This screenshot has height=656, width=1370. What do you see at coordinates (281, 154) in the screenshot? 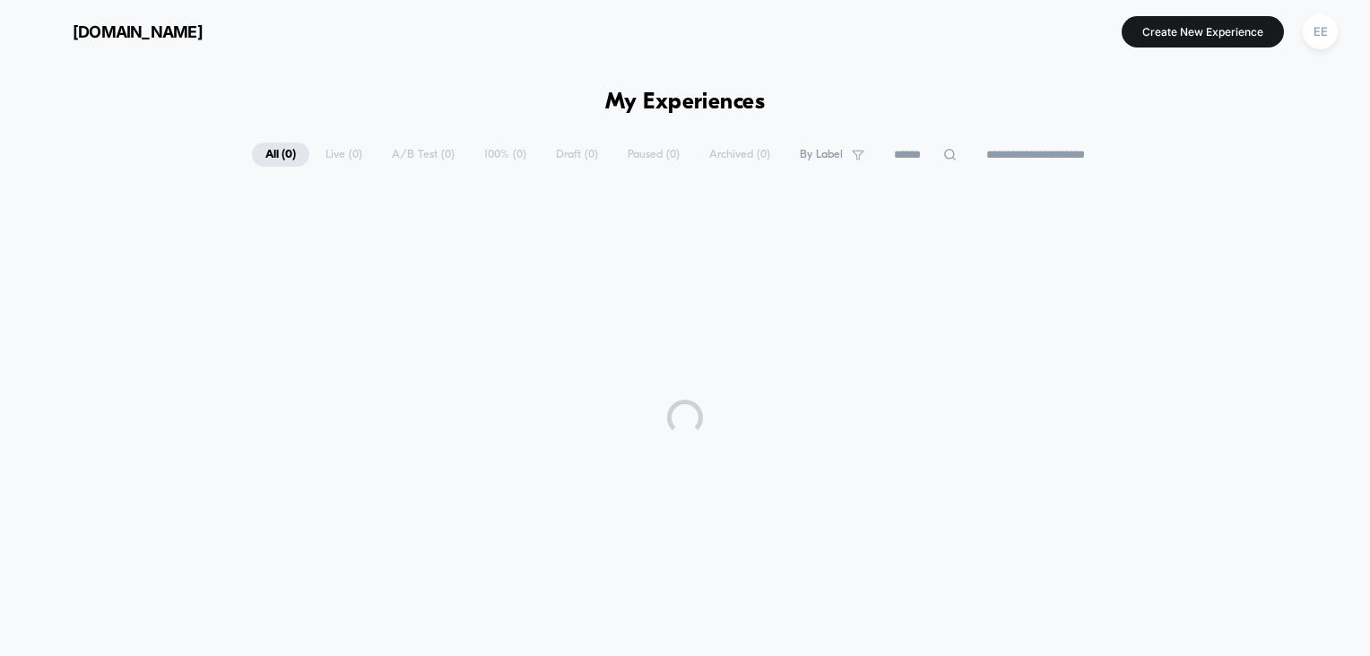
I see `span: All ( 0 )` at bounding box center [281, 154].